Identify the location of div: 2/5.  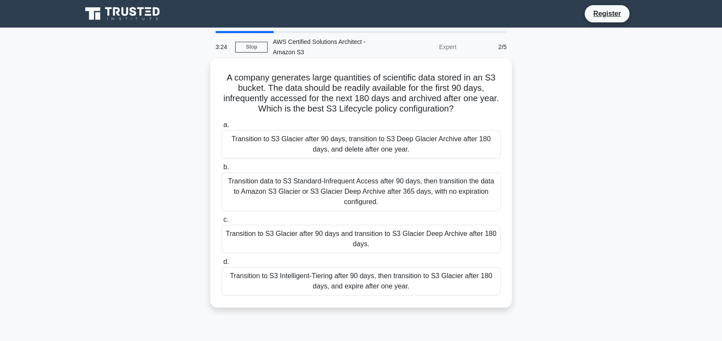
(486, 47).